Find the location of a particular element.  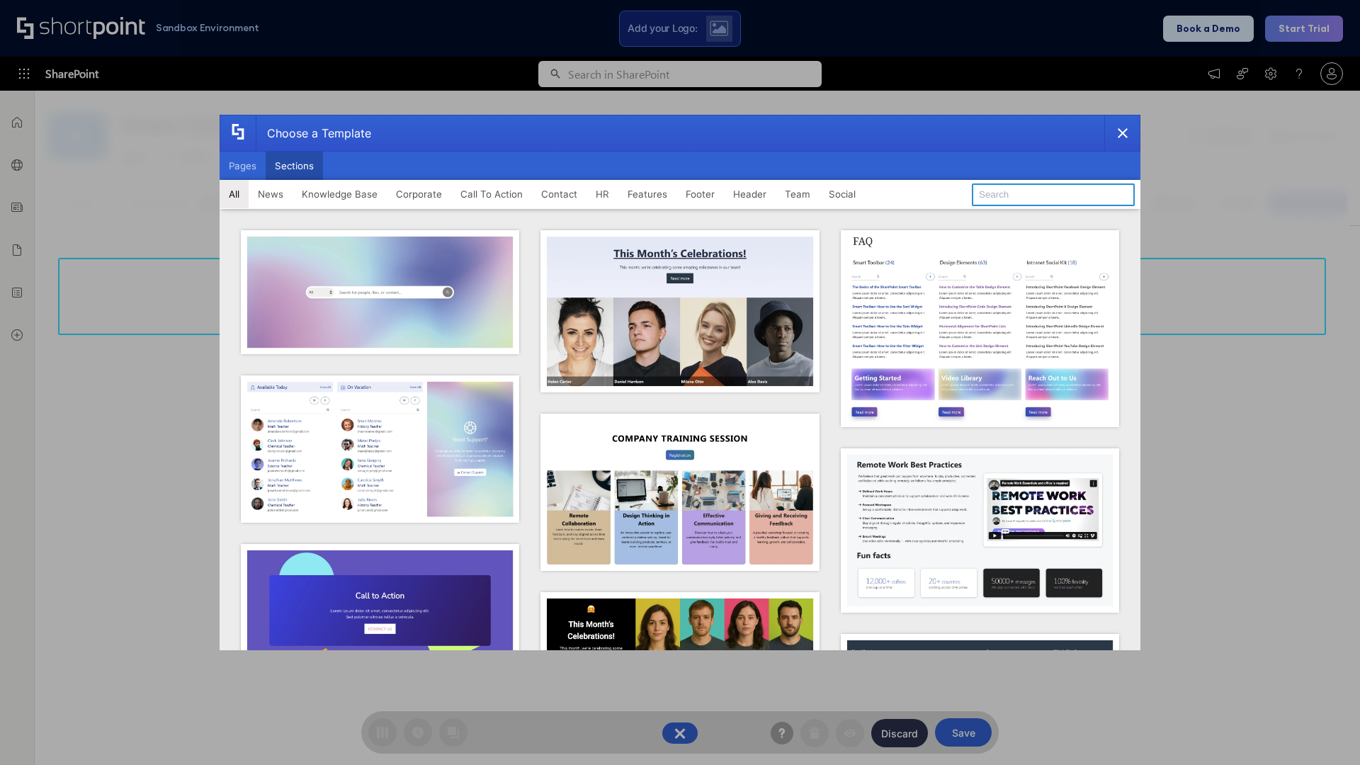

button: Knowledge Base is located at coordinates (339, 194).